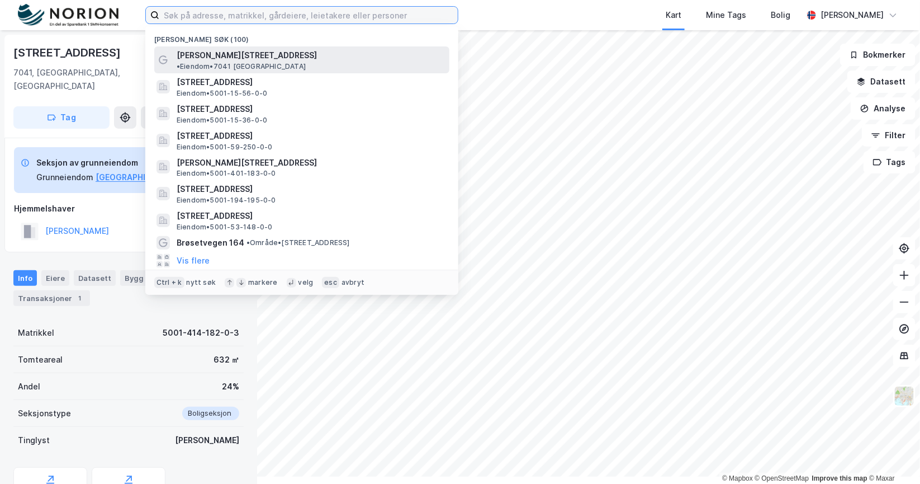 This screenshot has width=920, height=484. I want to click on div: Tinglyst, so click(34, 440).